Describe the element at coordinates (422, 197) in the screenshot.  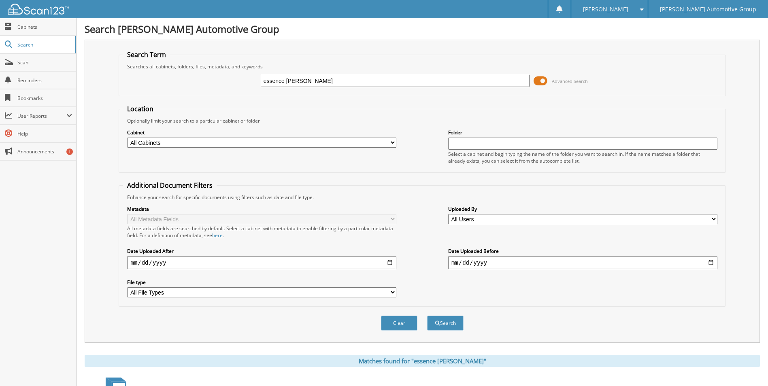
I see `div: Enhance your search for specific documents using filters such as date and file type.` at that location.